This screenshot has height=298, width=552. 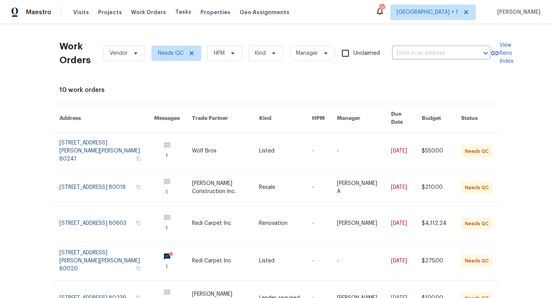 What do you see at coordinates (100, 118) in the screenshot?
I see `th: Address` at bounding box center [100, 118].